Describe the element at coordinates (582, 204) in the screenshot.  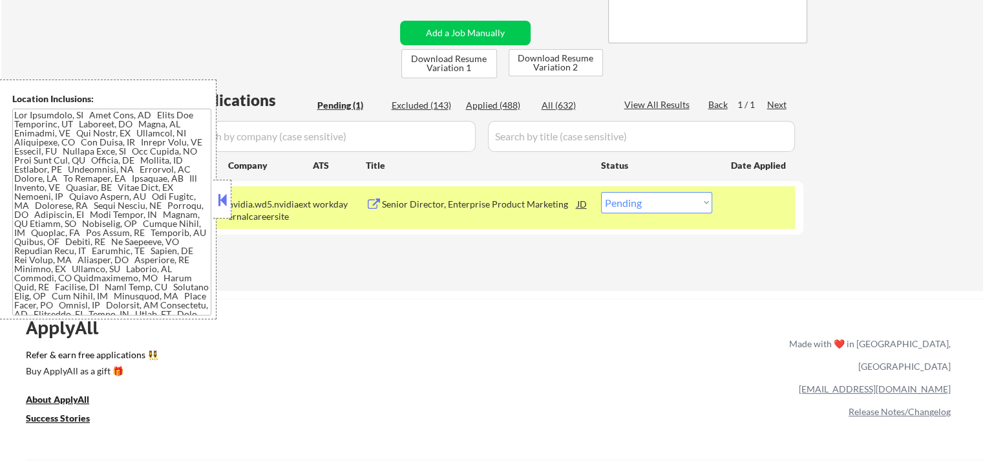
I see `div: JD` at that location.